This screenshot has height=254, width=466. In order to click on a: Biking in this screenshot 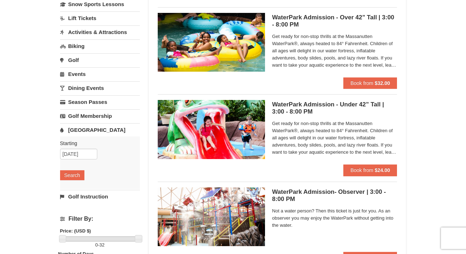, I will do `click(100, 46)`.